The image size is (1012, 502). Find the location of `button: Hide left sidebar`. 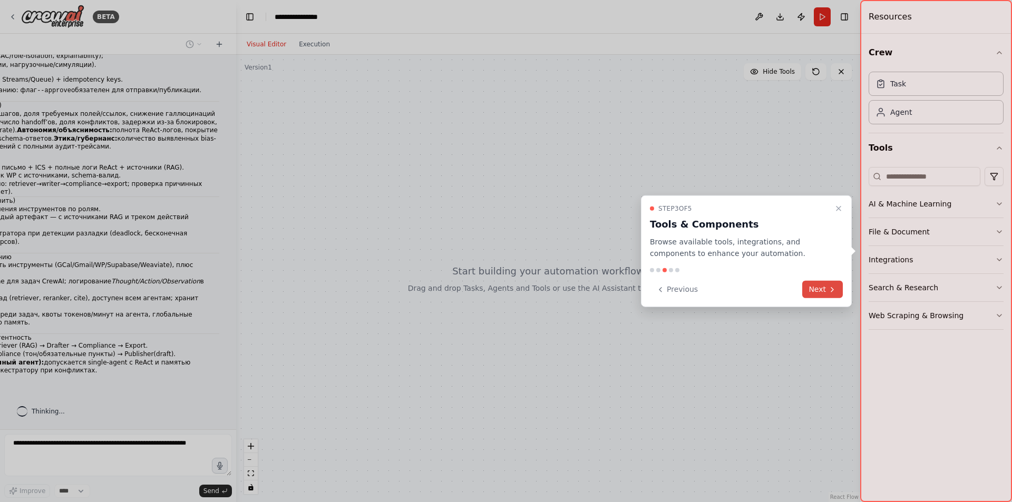

button: Hide left sidebar is located at coordinates (250, 17).